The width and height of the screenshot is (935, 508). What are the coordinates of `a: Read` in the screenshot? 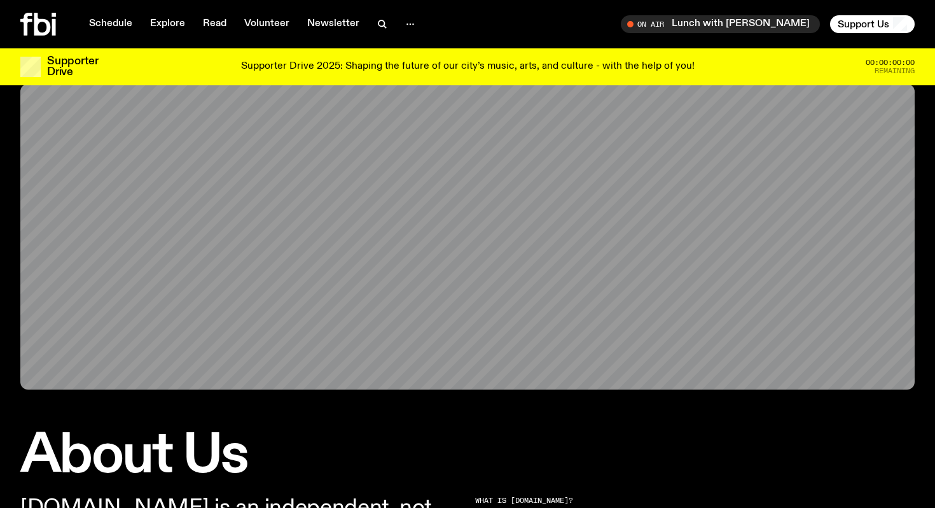 It's located at (214, 24).